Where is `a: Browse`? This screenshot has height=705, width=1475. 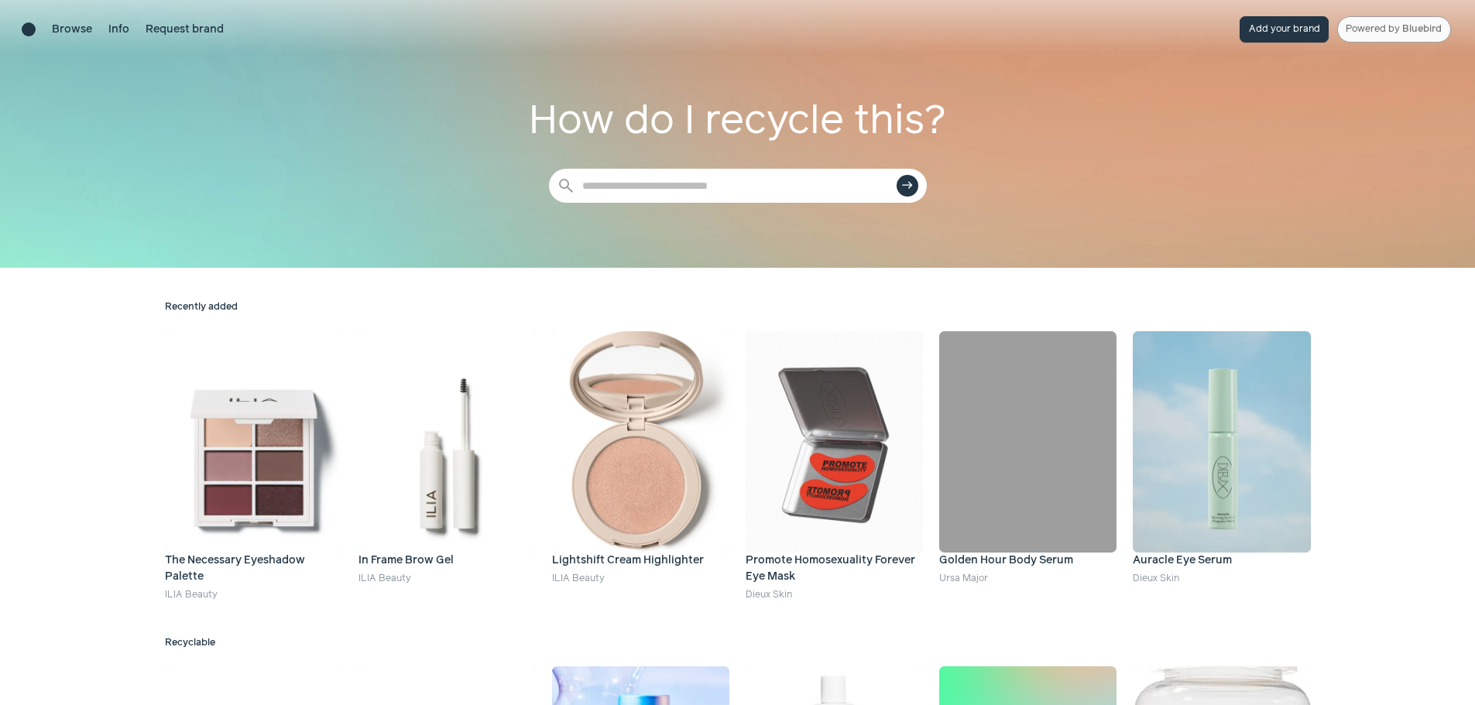 a: Browse is located at coordinates (72, 29).